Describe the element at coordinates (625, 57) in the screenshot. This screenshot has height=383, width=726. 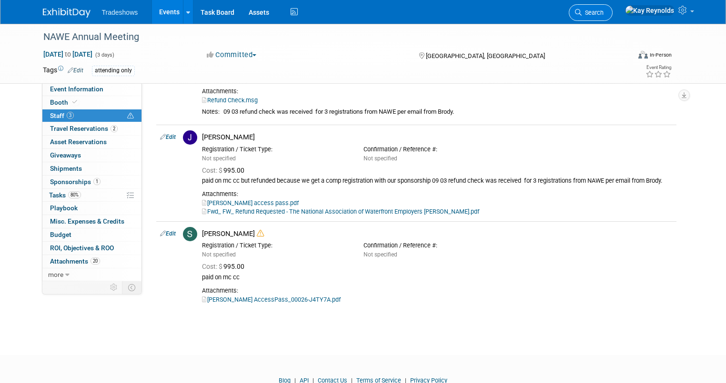
I see `div: Event Format` at that location.